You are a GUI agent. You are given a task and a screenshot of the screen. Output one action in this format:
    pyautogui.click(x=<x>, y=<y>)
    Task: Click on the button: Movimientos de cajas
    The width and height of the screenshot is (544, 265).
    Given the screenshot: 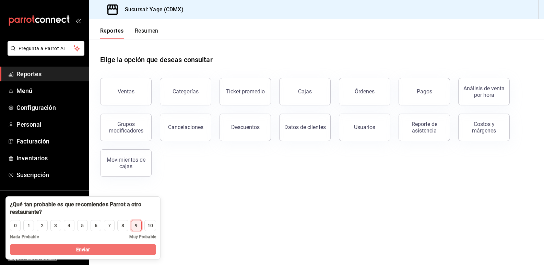 What is the action you would take?
    pyautogui.click(x=126, y=163)
    